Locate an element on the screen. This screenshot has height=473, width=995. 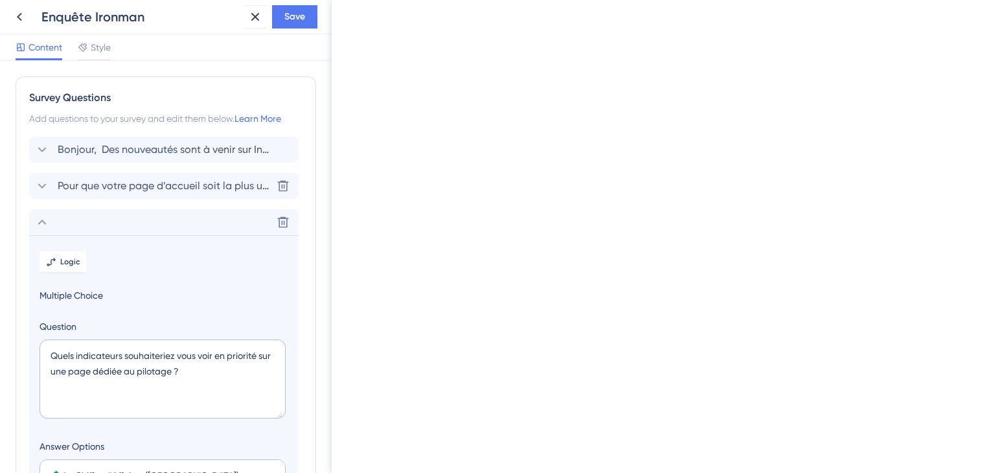
textarea: Quels indicateurs souhaiteriez vous voir en priorité sur une page dédiée au pilotage ? is located at coordinates (163, 379).